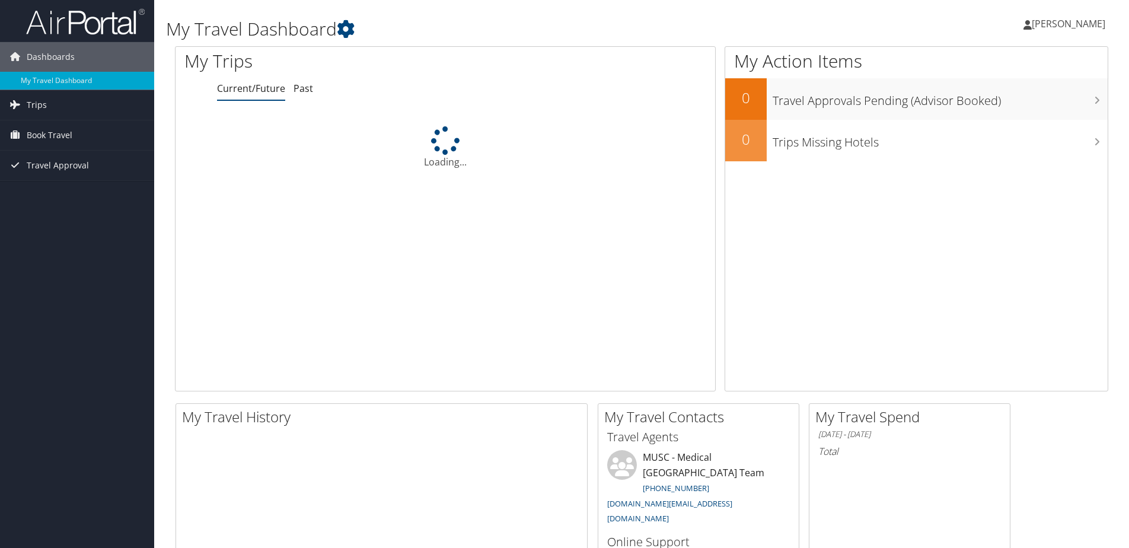 This screenshot has width=1129, height=548. I want to click on a: Current/Future, so click(251, 88).